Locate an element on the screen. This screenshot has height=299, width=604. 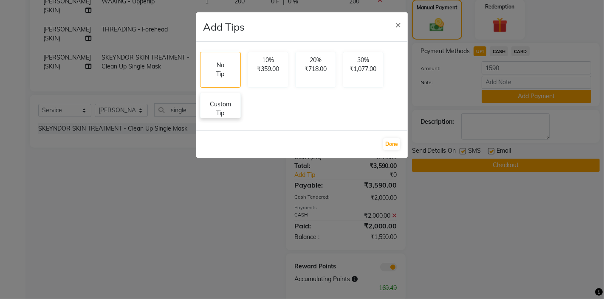
h4: Add Tips is located at coordinates (224, 27).